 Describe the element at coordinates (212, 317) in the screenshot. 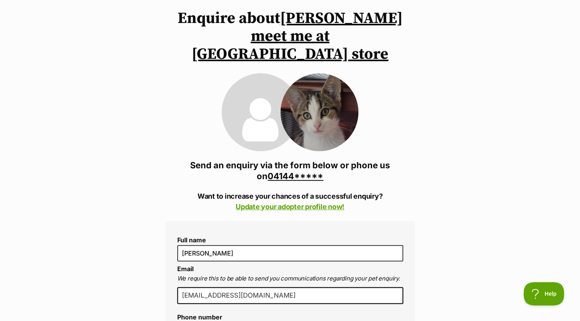

I see `label: Phone number` at that location.